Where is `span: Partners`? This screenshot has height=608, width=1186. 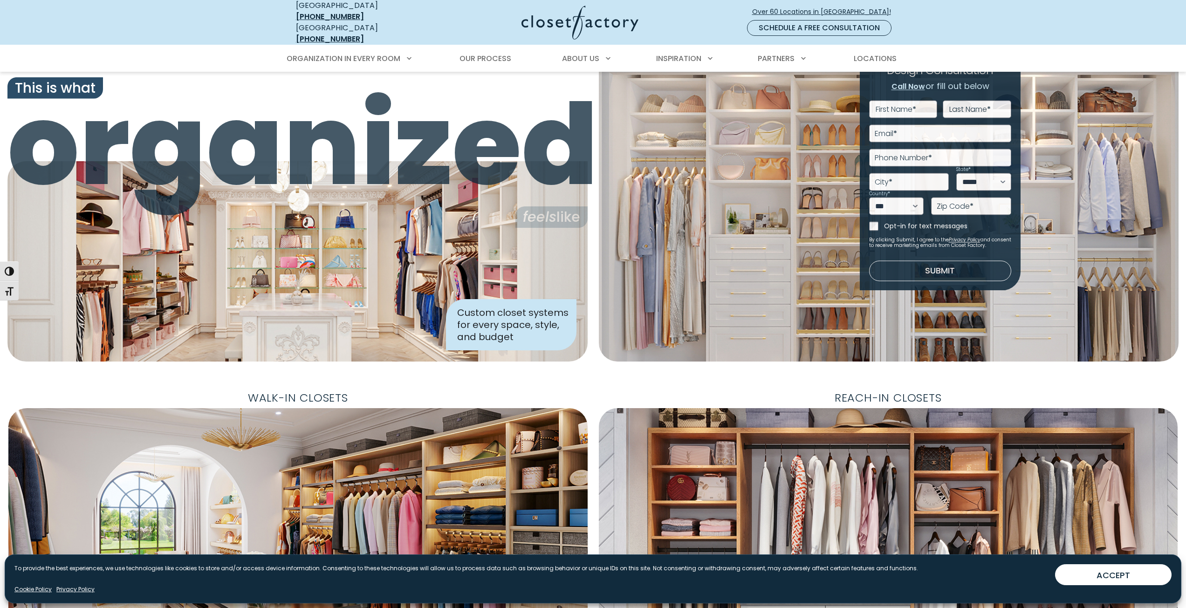
span: Partners is located at coordinates (776, 58).